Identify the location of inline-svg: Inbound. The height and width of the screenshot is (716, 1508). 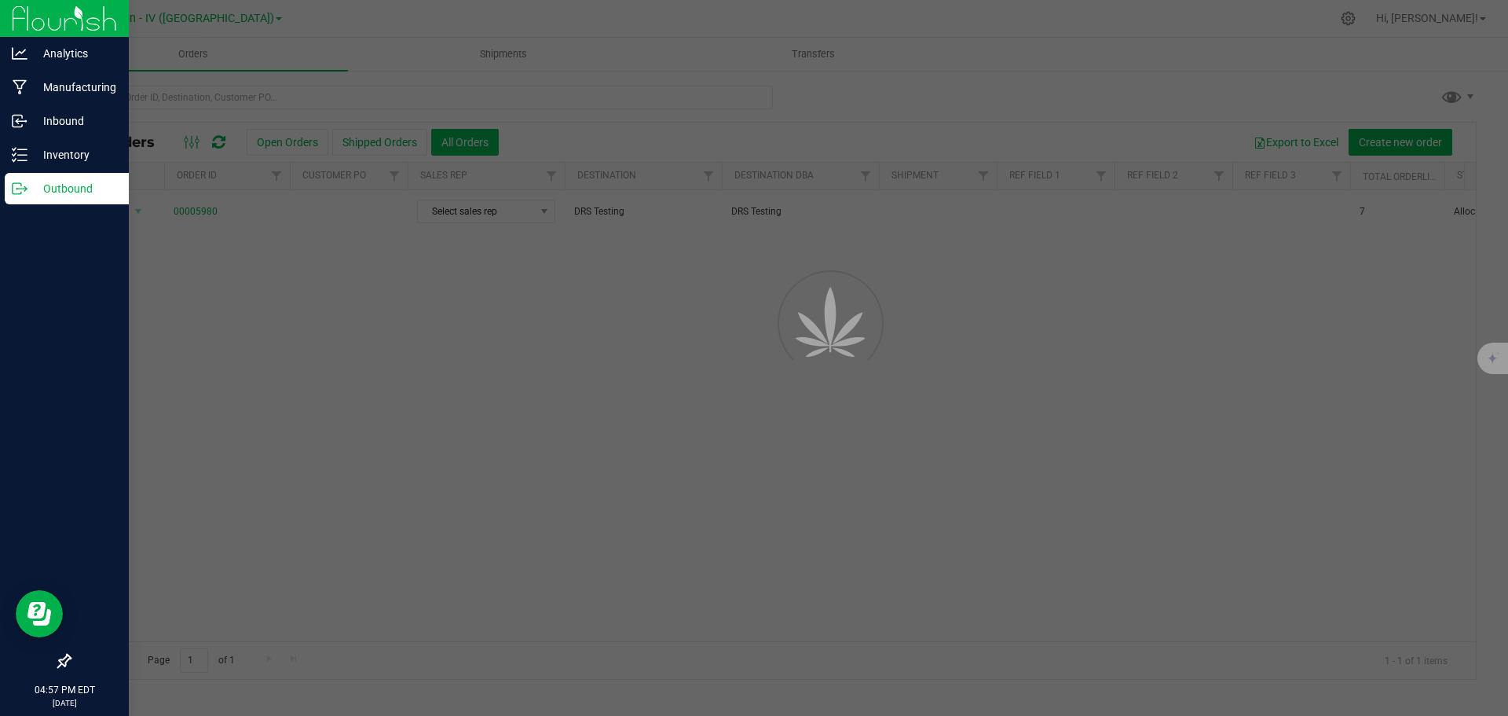
(20, 121).